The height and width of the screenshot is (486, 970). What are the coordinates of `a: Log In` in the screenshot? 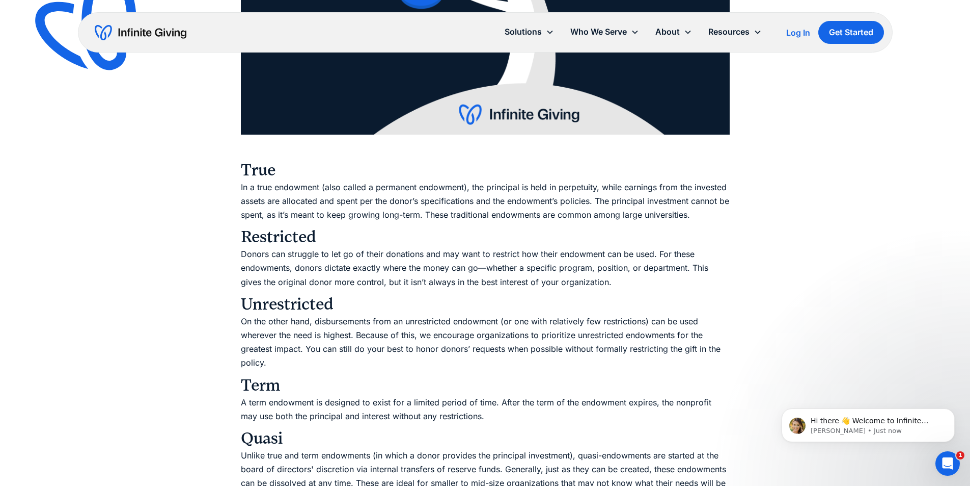 It's located at (798, 33).